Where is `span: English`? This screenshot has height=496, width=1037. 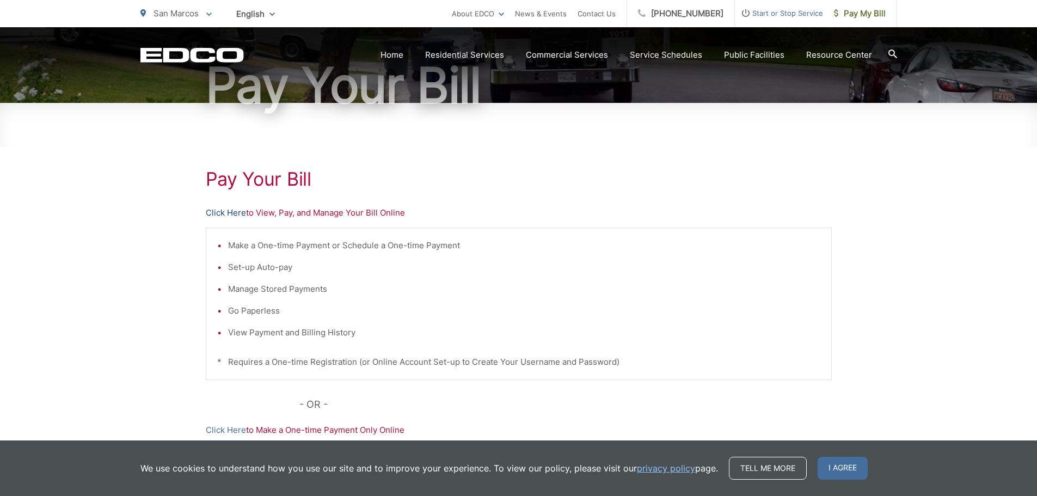 span: English is located at coordinates (255, 14).